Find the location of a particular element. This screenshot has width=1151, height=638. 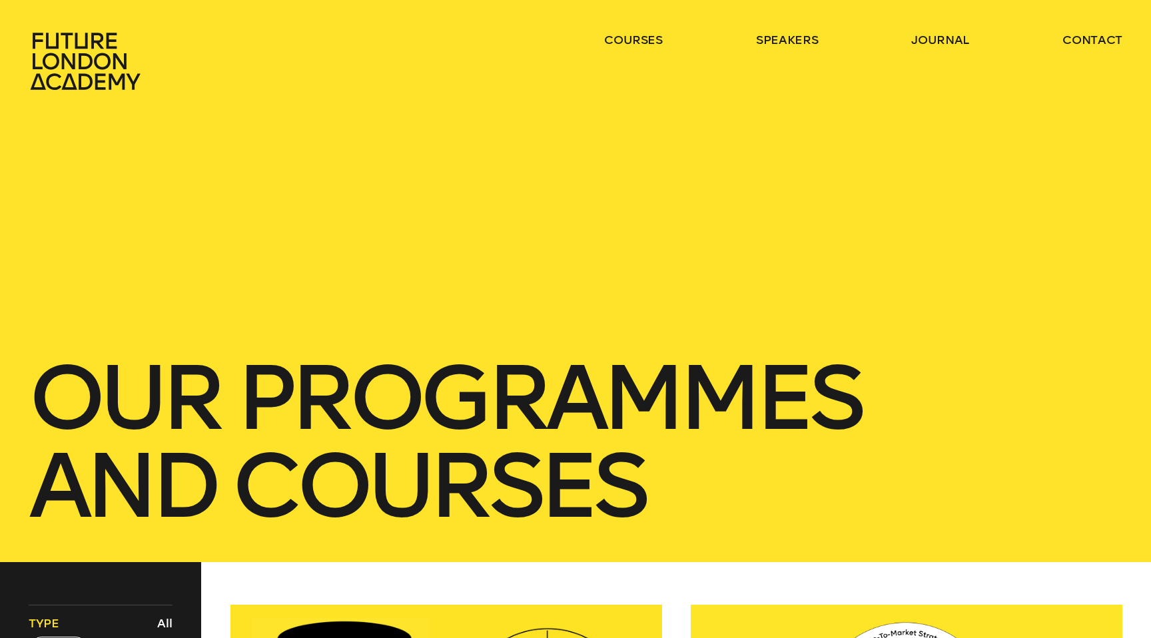

a: journal is located at coordinates (940, 40).